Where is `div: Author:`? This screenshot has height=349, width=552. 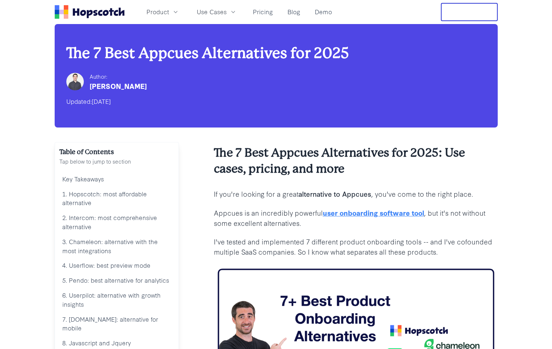
div: Author: is located at coordinates (118, 76).